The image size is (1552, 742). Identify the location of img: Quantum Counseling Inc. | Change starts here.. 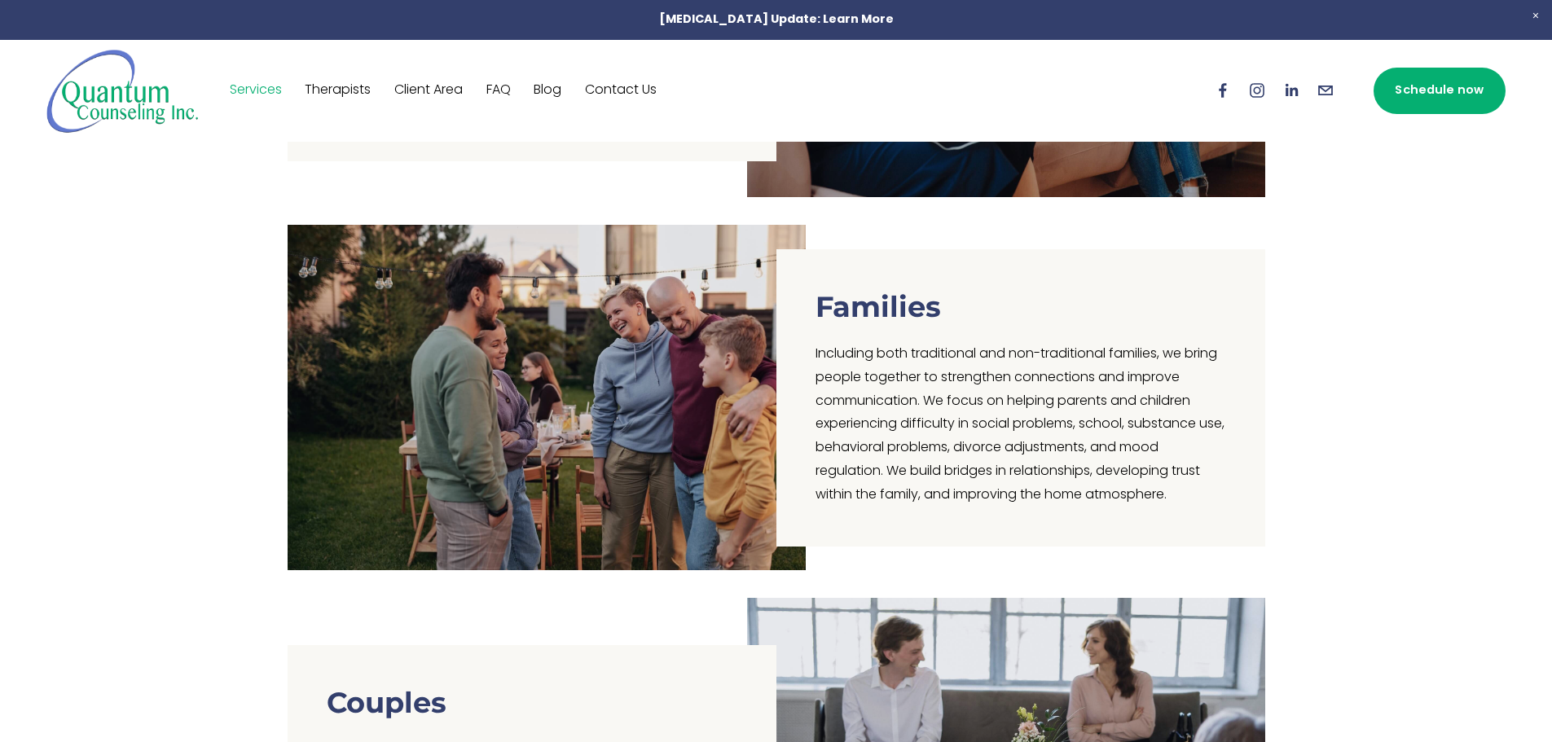
(122, 90).